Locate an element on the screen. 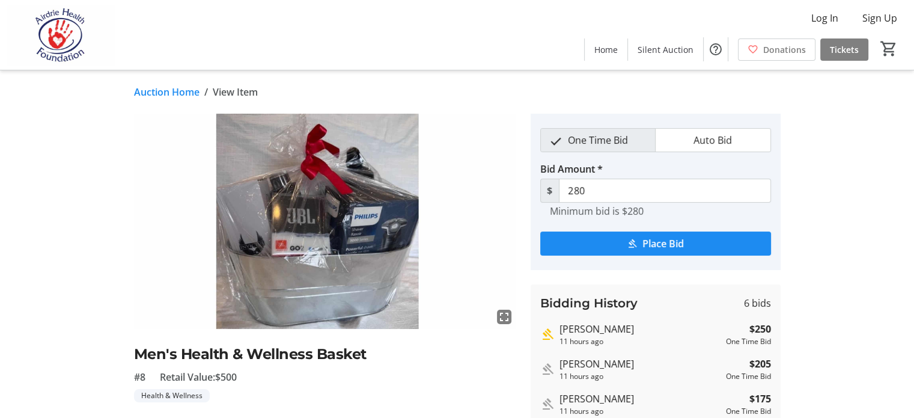  span: Auto Bid is located at coordinates (713, 140).